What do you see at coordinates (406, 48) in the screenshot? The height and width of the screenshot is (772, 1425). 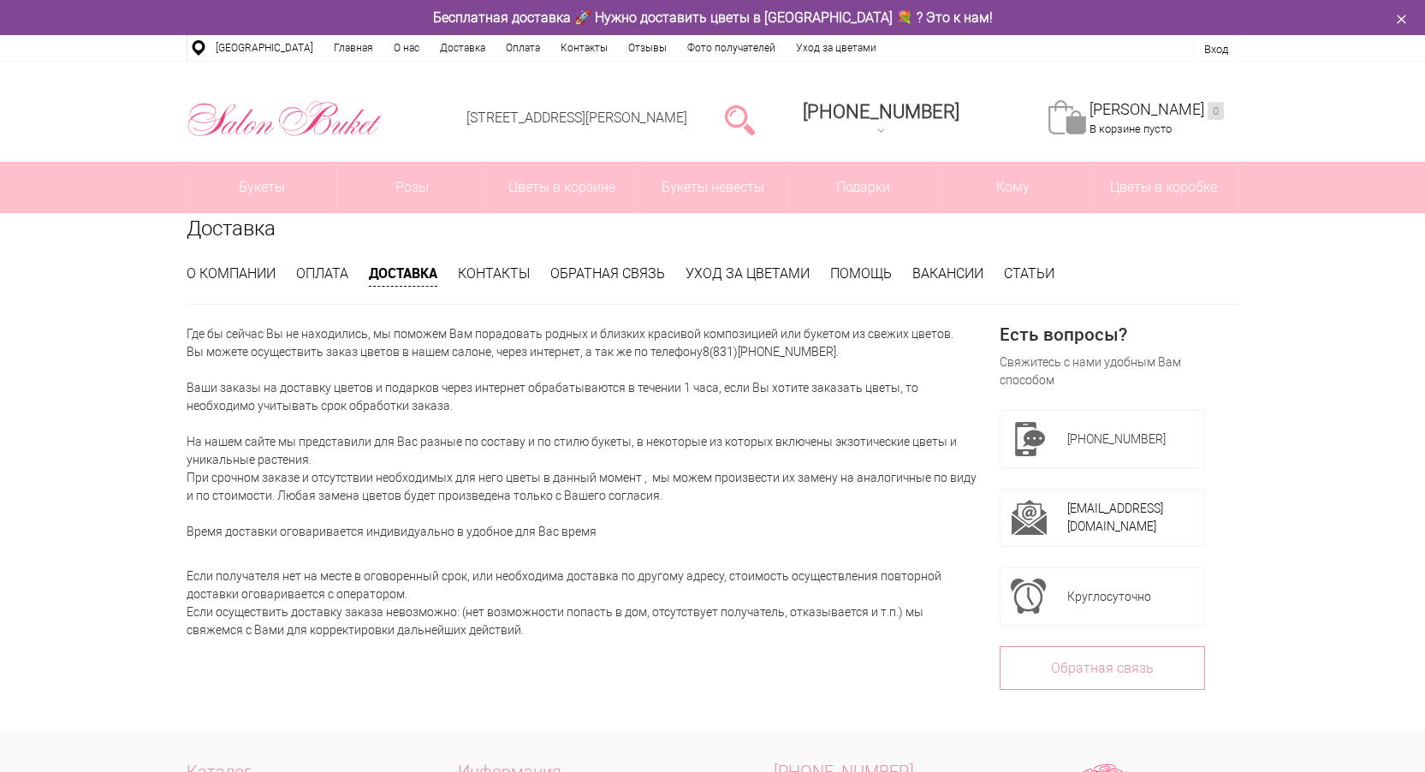 I see `a: О нас` at bounding box center [406, 48].